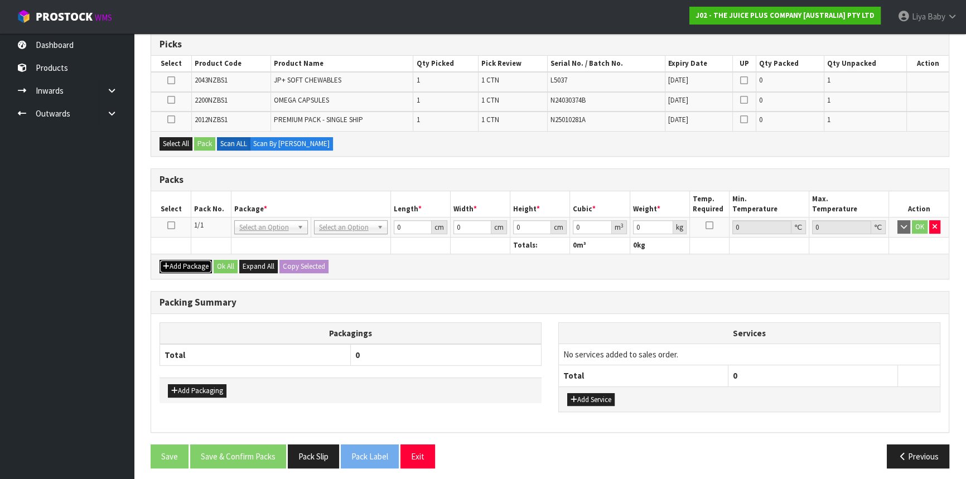 Image resolution: width=966 pixels, height=479 pixels. I want to click on button: Save & Confirm Packs, so click(238, 456).